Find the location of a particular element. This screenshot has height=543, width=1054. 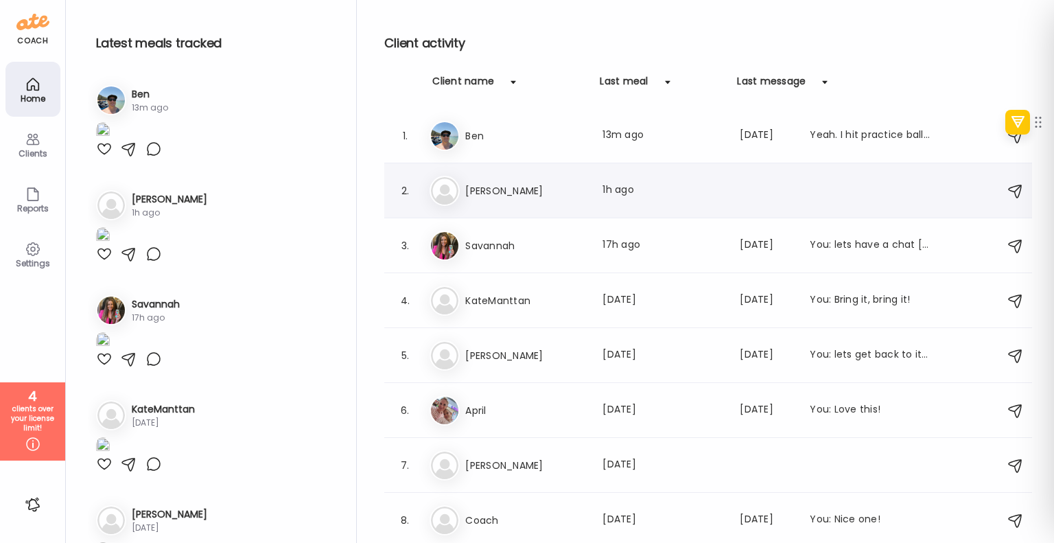

div: 7. is located at coordinates (405, 465).